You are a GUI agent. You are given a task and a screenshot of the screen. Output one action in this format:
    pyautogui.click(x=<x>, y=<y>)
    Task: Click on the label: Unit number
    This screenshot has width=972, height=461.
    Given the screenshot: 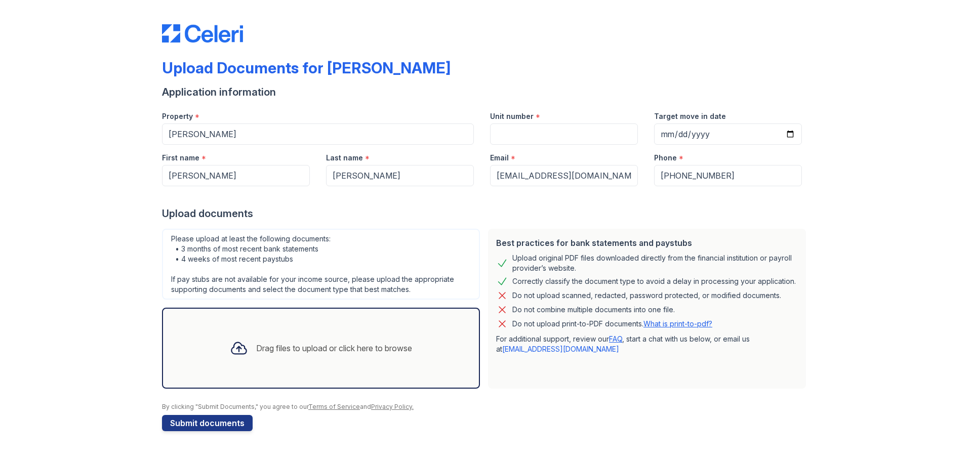 What is the action you would take?
    pyautogui.click(x=512, y=116)
    